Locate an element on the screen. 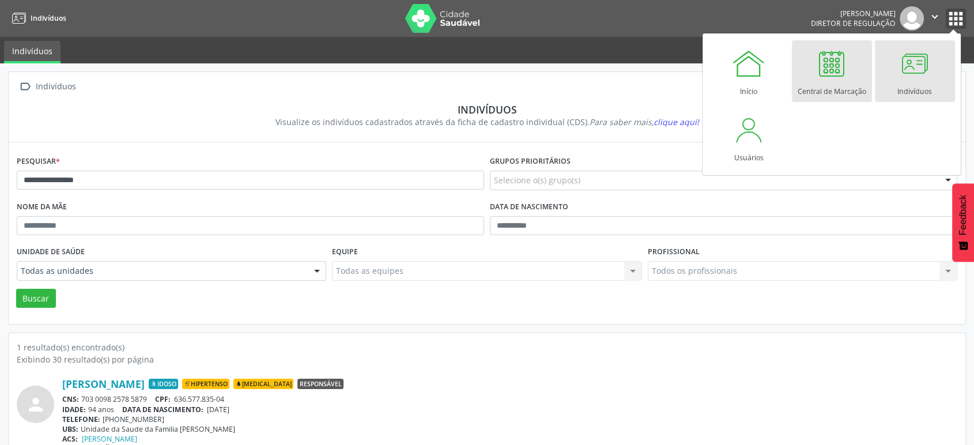 Image resolution: width=974 pixels, height=445 pixels. a: Central de Marcação is located at coordinates (832, 71).